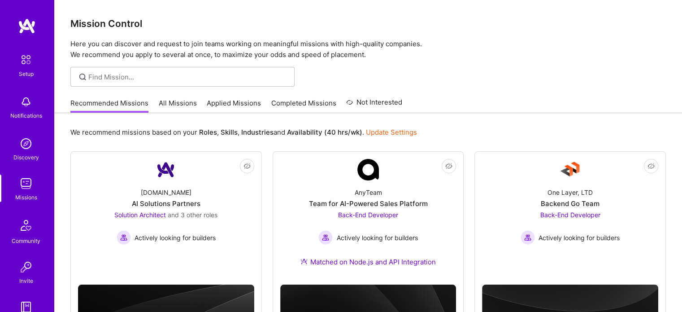 The height and width of the screenshot is (312, 682). I want to click on a: Company LogoAnyTeamTeam for AI-Powered Sales PlatformBack-End Developer Actively looking for buil..., so click(368, 218).